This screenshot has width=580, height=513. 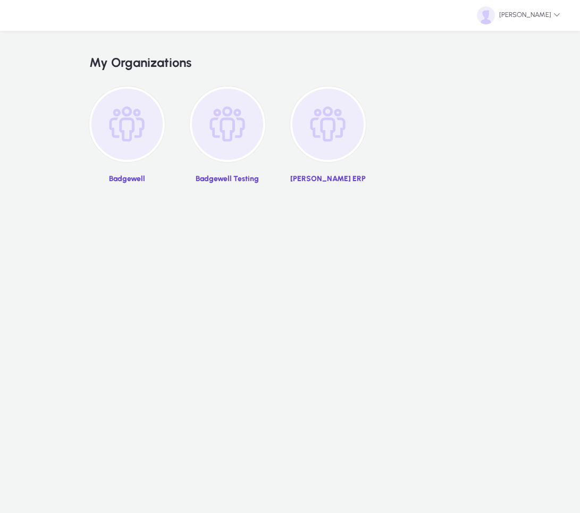 What do you see at coordinates (127, 179) in the screenshot?
I see `p: Badgewell` at bounding box center [127, 179].